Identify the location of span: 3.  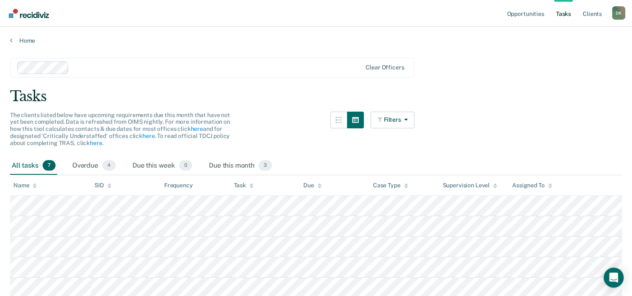
(265, 165).